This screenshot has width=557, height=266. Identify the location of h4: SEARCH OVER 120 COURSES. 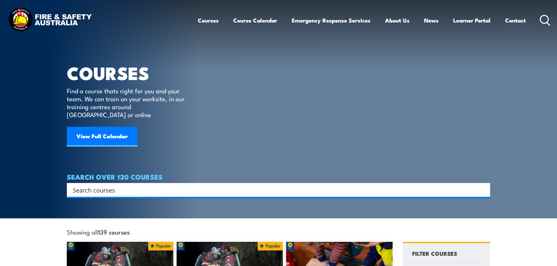
(278, 176).